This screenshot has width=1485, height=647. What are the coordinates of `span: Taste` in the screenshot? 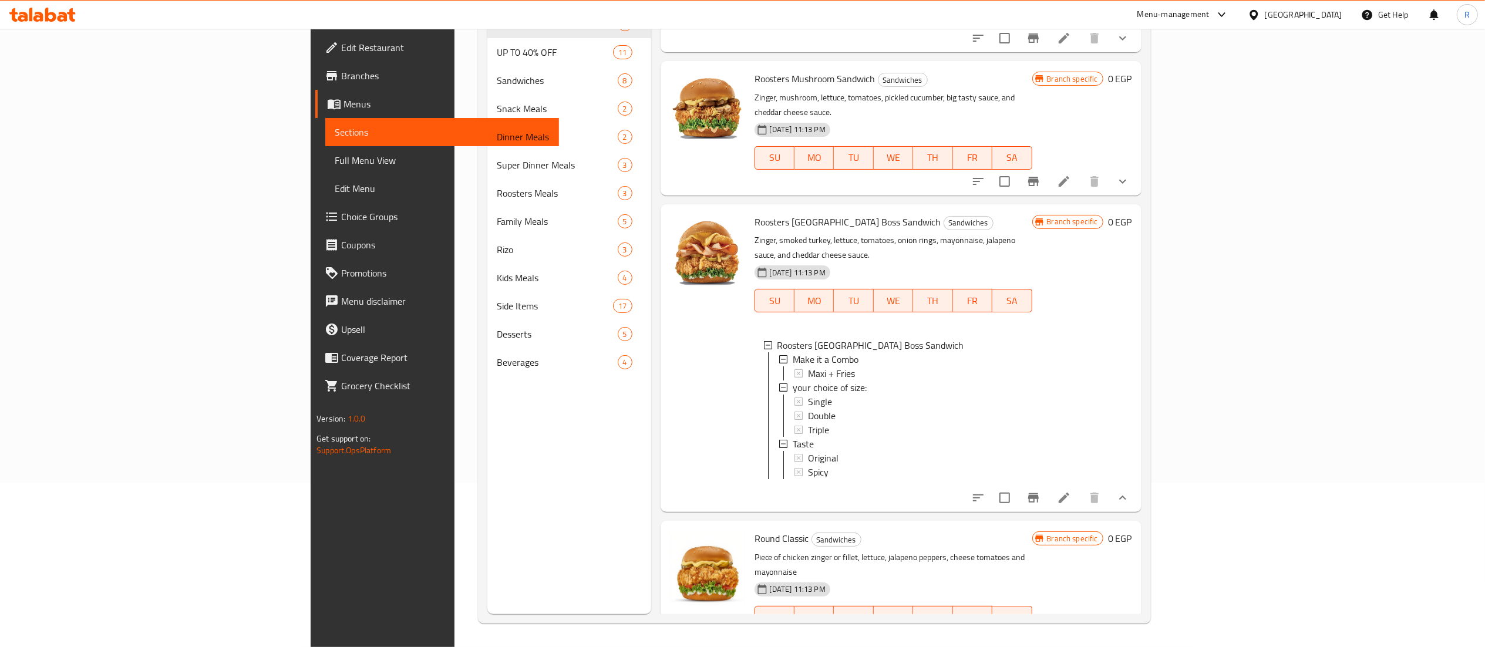 It's located at (804, 444).